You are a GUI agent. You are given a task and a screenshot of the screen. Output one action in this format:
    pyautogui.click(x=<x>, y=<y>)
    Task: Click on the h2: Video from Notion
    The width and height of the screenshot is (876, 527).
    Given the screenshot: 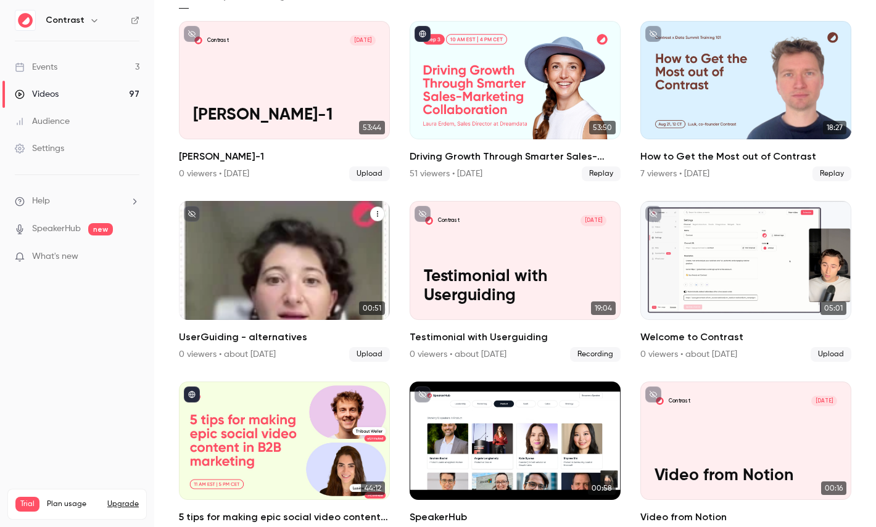 What is the action you would take?
    pyautogui.click(x=746, y=517)
    